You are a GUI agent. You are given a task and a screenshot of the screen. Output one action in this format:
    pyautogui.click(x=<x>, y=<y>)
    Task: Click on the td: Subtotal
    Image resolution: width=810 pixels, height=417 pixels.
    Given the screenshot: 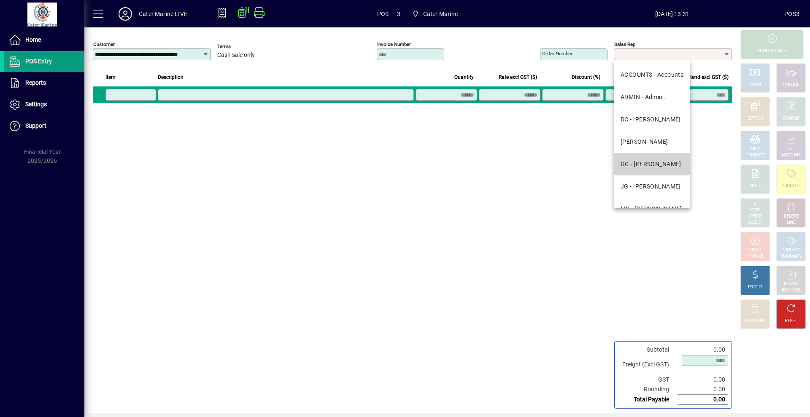 What is the action you would take?
    pyautogui.click(x=648, y=350)
    